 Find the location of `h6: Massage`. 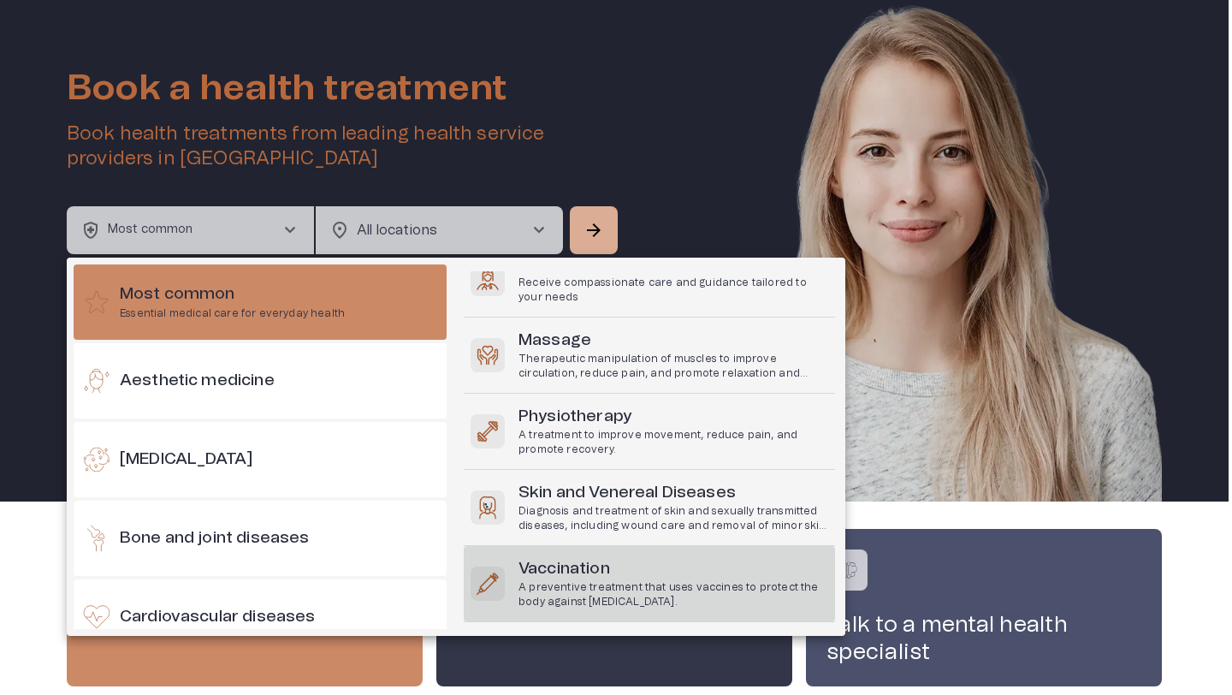

h6: Massage is located at coordinates (673, 340).